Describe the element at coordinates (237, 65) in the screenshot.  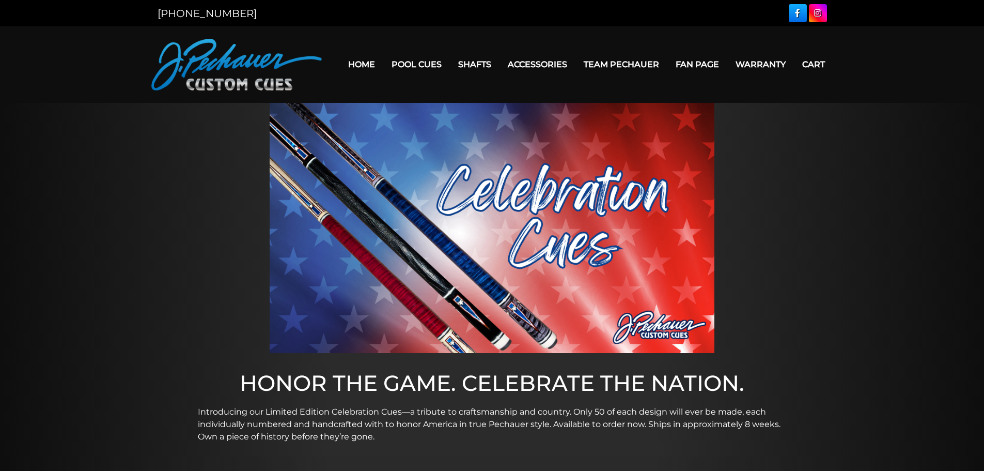
I see `img: Pechauer Custom Cues` at that location.